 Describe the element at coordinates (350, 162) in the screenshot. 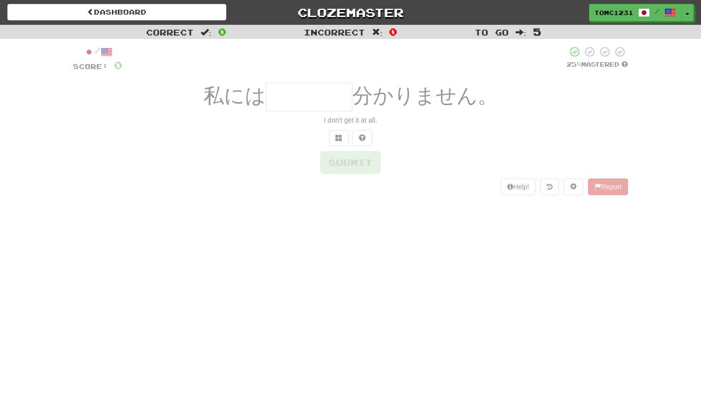

I see `button: Submit` at that location.